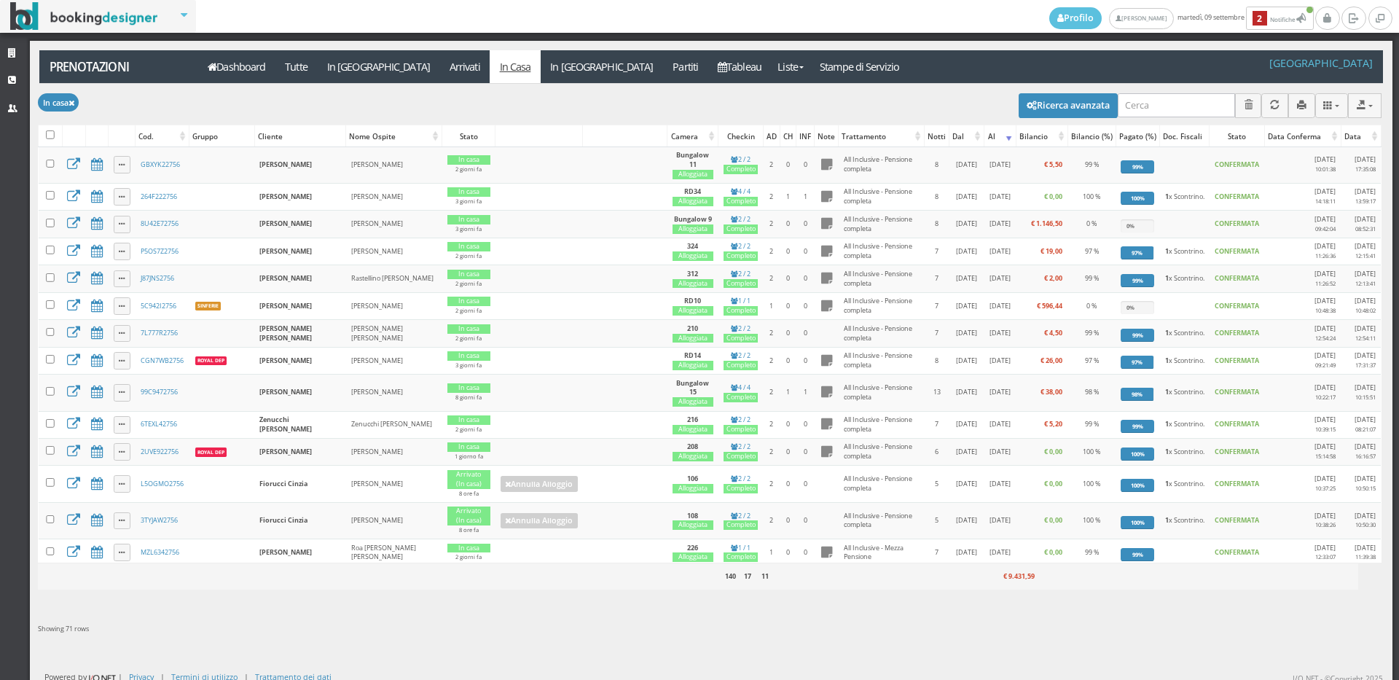 The height and width of the screenshot is (680, 1399). What do you see at coordinates (1091, 333) in the screenshot?
I see `td: 99 %` at bounding box center [1091, 333].